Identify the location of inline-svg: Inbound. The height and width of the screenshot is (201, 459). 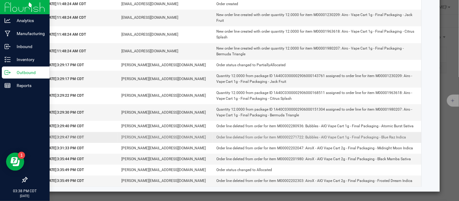
(8, 47).